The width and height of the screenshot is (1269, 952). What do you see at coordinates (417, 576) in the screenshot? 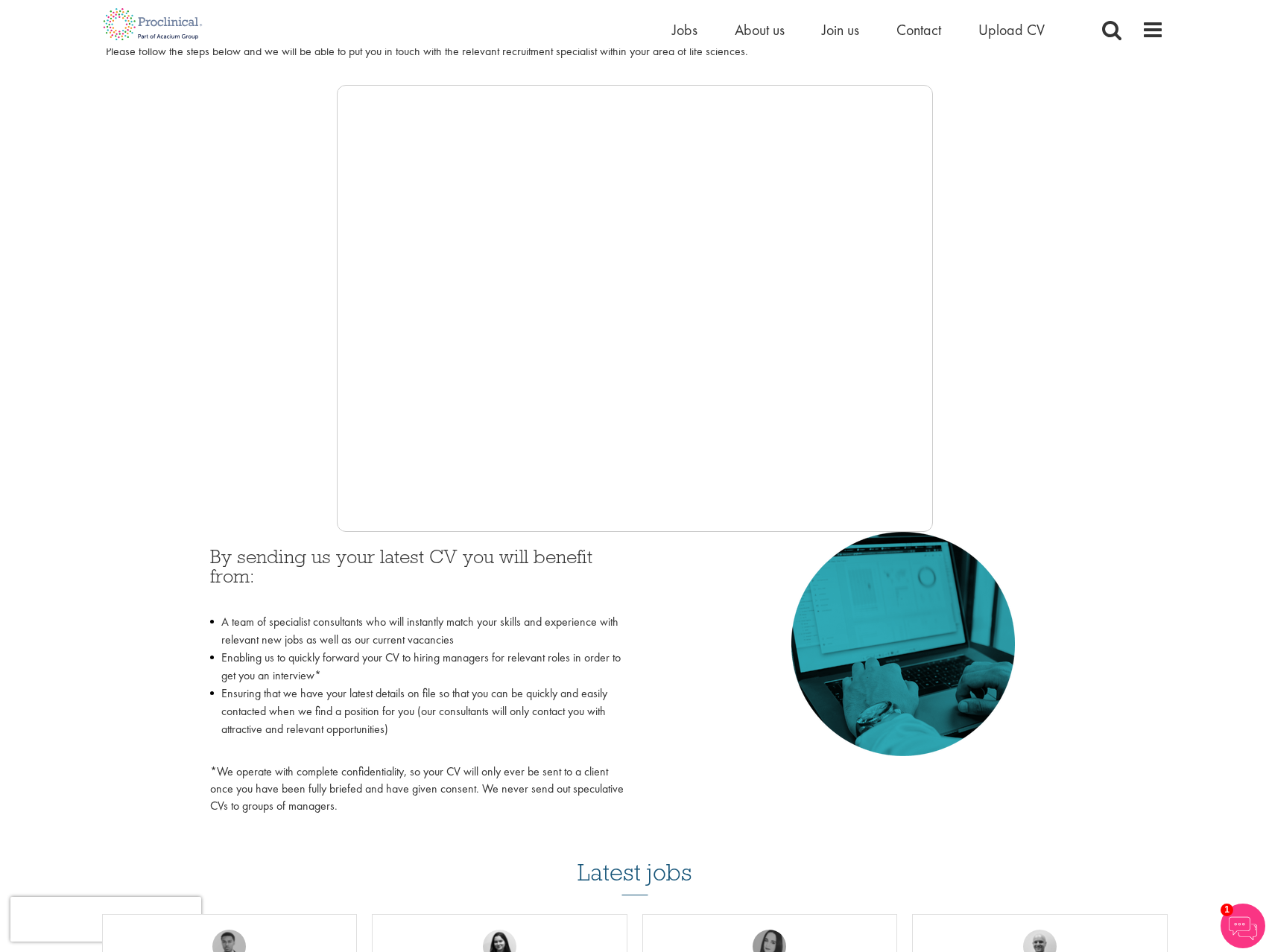
I see `h3: By sending us your latest CV you will benefit from:` at bounding box center [417, 576].